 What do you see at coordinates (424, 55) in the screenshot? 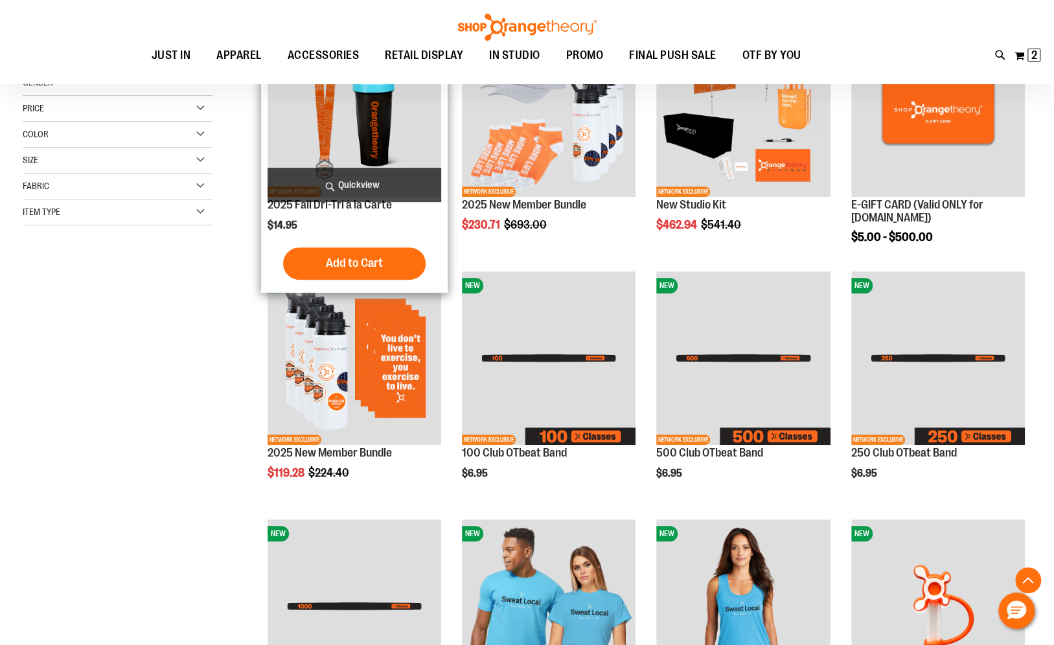
I see `span: RETAIL DISPLAY` at bounding box center [424, 55].